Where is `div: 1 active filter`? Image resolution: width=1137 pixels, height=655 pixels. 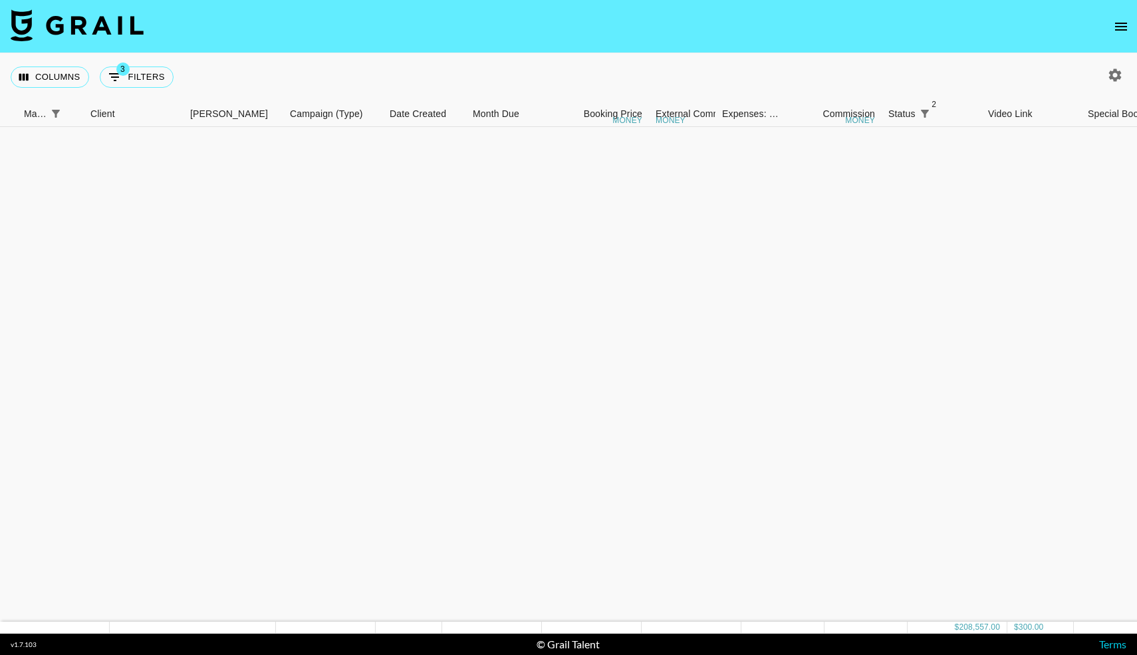
div: 1 active filter is located at coordinates (56, 114).